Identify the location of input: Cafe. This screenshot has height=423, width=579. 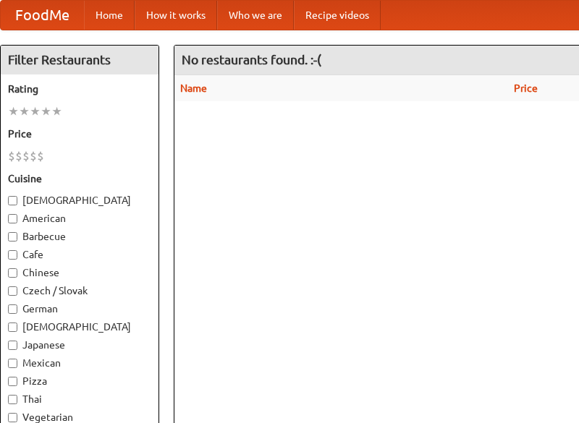
(12, 255).